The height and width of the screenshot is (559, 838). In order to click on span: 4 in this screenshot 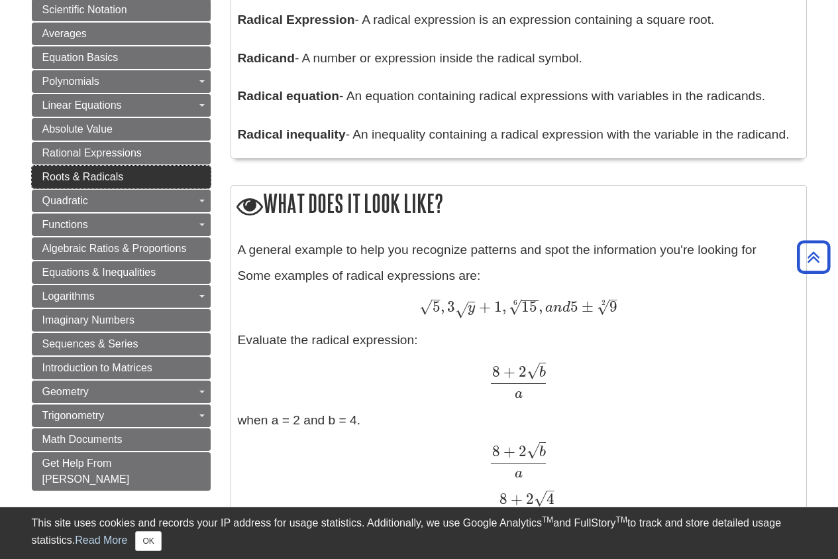, I will do `click(551, 498)`.